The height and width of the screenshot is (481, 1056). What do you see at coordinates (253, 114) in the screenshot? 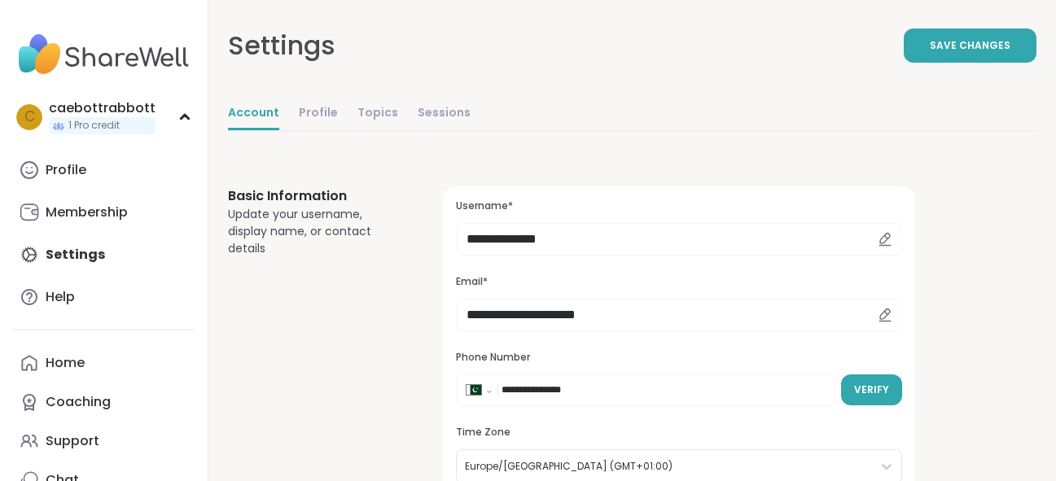
I see `a: Account` at bounding box center [253, 114].